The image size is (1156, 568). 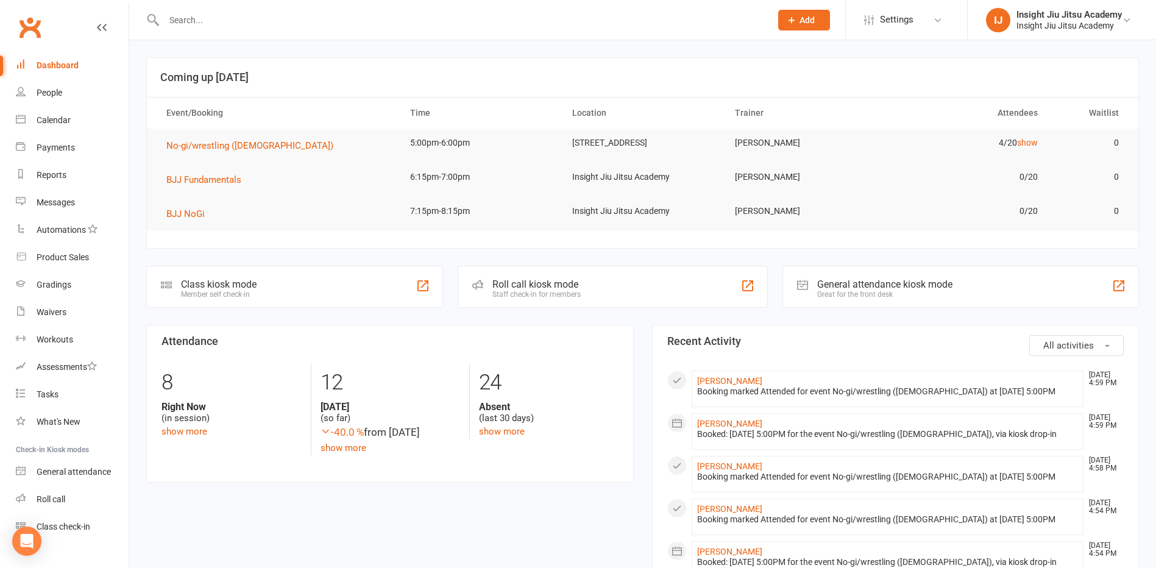 I want to click on div: Roll call, so click(x=51, y=499).